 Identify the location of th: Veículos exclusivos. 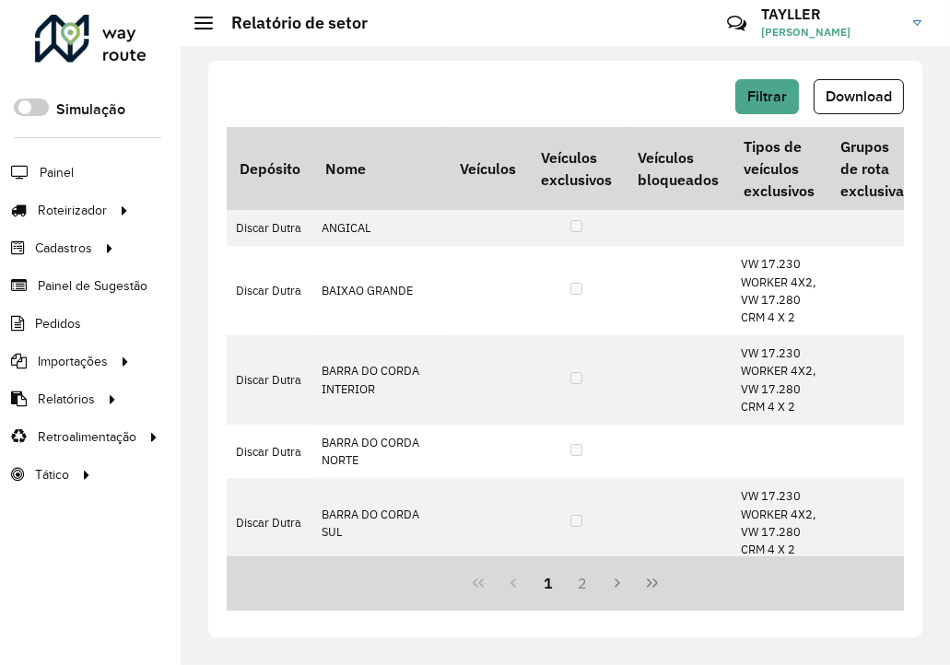
(577, 169).